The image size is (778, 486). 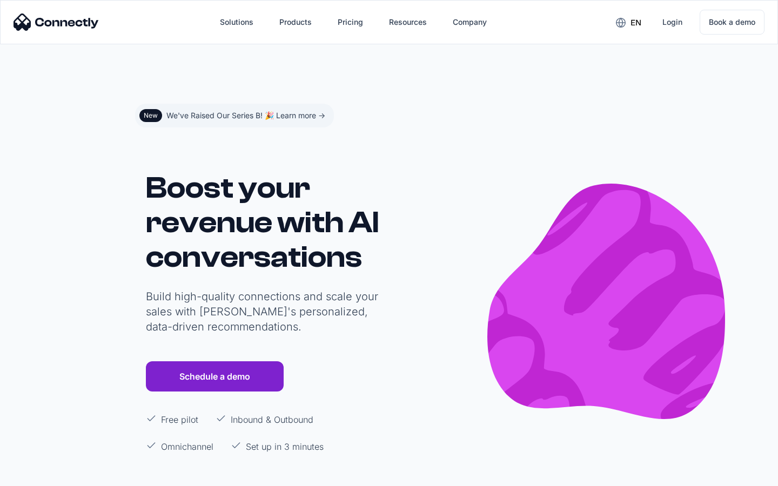 What do you see at coordinates (237, 22) in the screenshot?
I see `div: Solutions` at bounding box center [237, 22].